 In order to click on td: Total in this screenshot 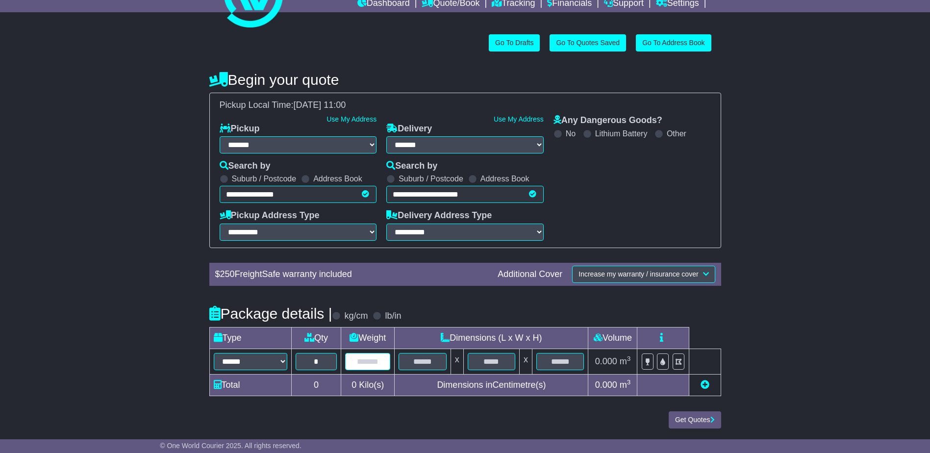, I will do `click(250, 385)`.